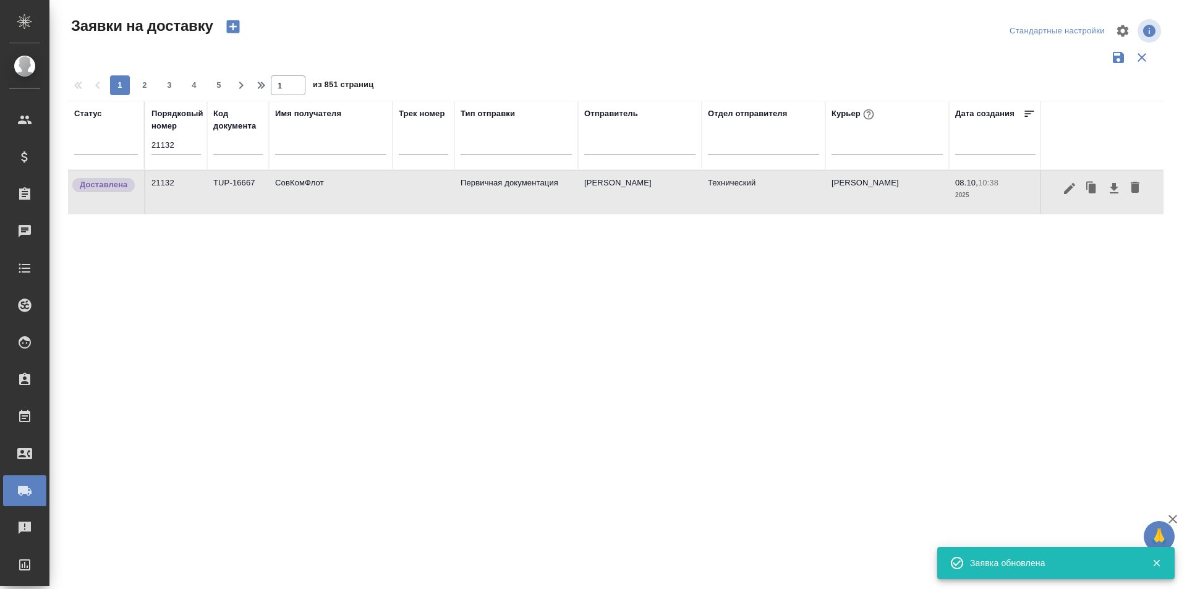 This screenshot has height=589, width=1187. Describe the element at coordinates (238, 120) in the screenshot. I see `div: Код документа` at that location.